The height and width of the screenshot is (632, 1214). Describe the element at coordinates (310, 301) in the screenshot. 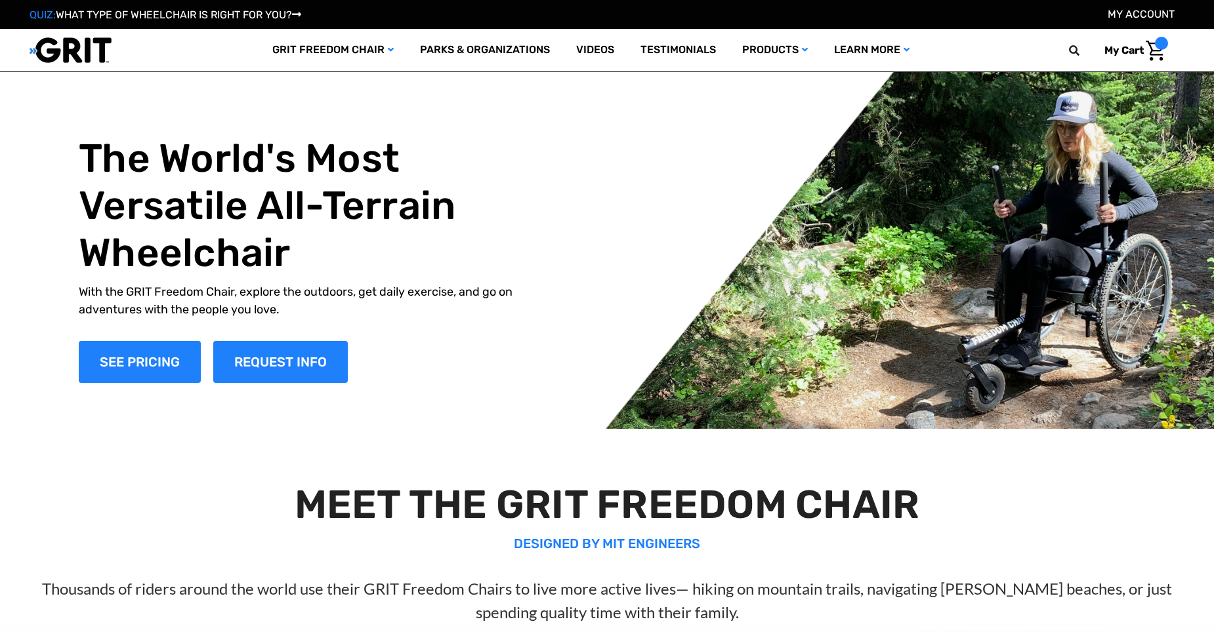

I see `p: With the GRIT Freedom Chair, explore the outdoors, get daily exercise, and go on adventures with ...` at that location.